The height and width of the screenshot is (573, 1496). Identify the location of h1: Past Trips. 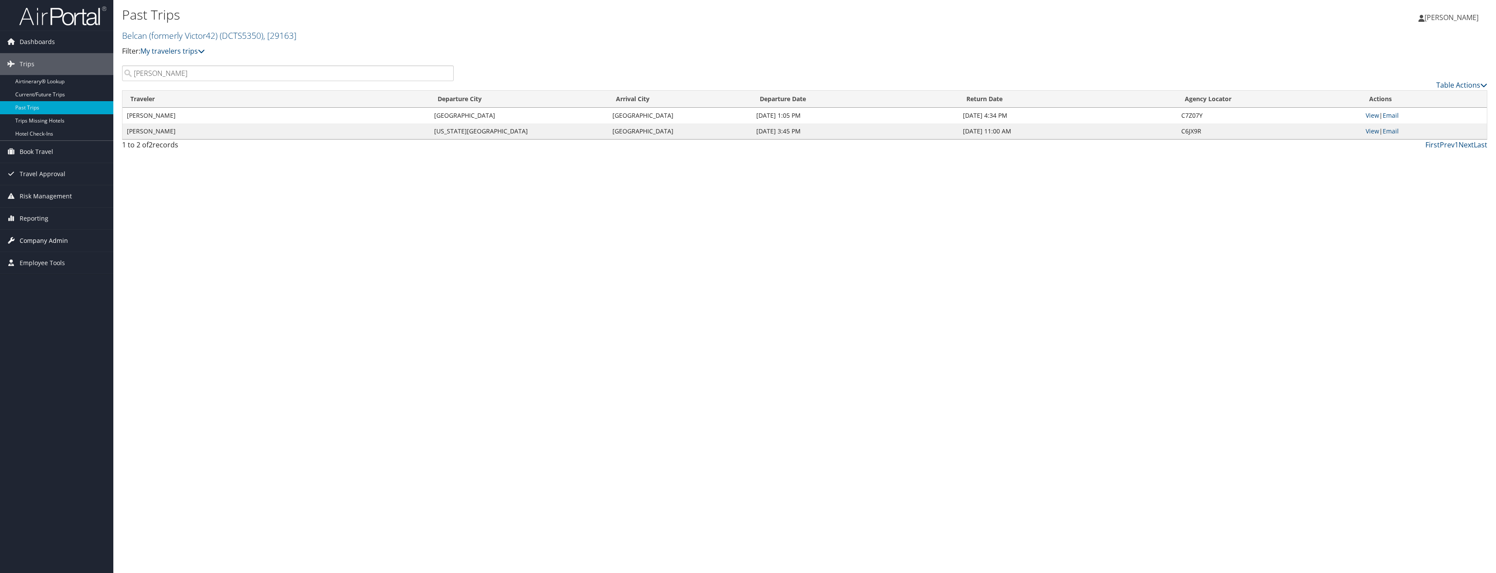
(577, 15).